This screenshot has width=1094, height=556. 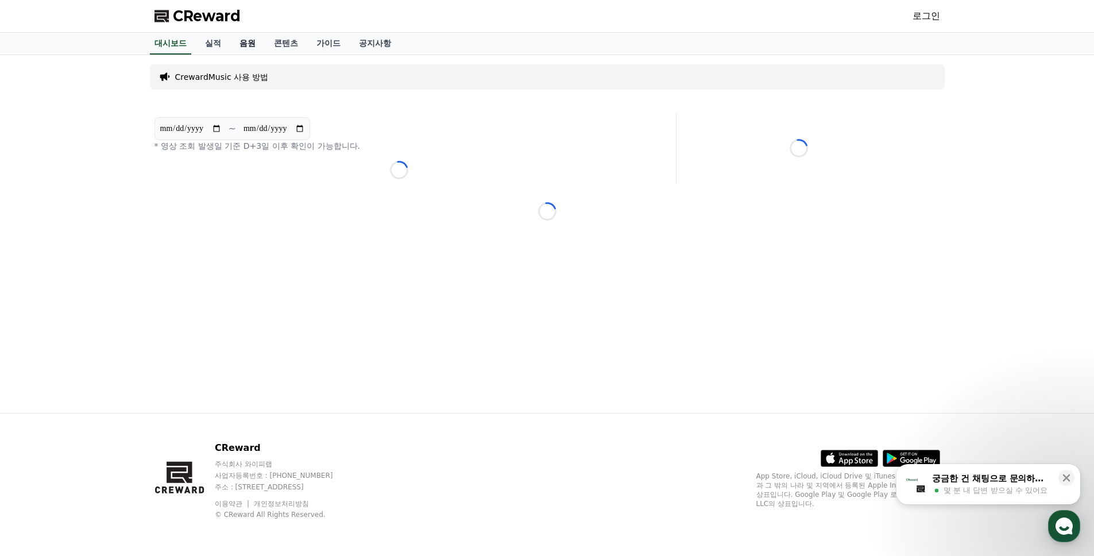 What do you see at coordinates (927, 16) in the screenshot?
I see `a: 로그인` at bounding box center [927, 16].